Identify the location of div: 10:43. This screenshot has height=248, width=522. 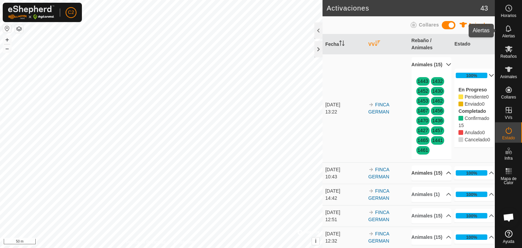
(345, 177).